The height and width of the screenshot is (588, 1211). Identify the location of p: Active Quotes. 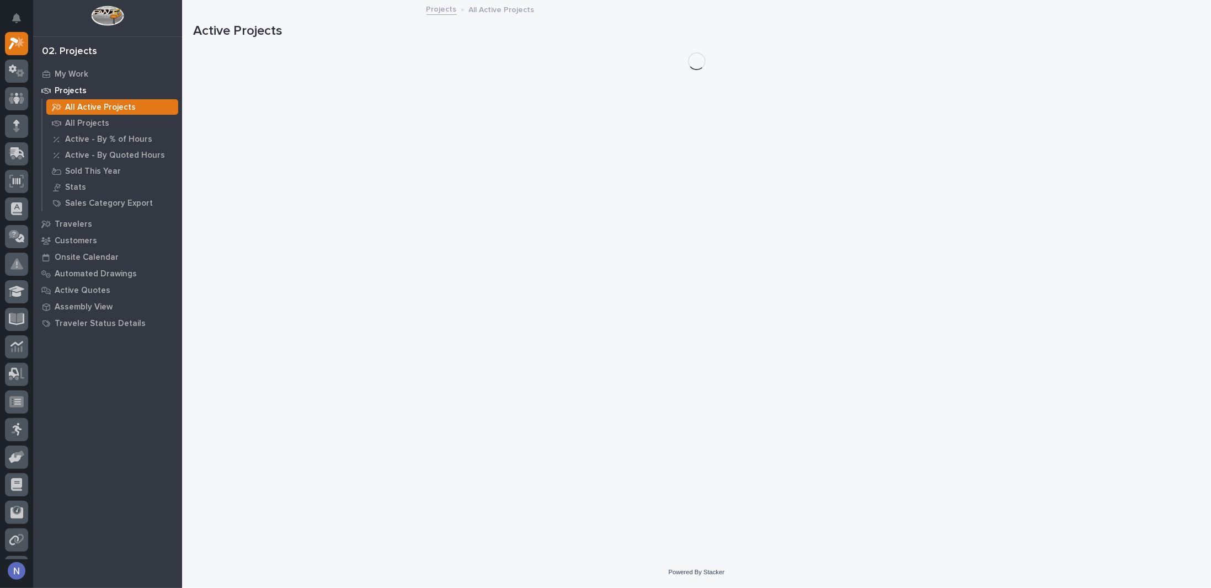
(82, 291).